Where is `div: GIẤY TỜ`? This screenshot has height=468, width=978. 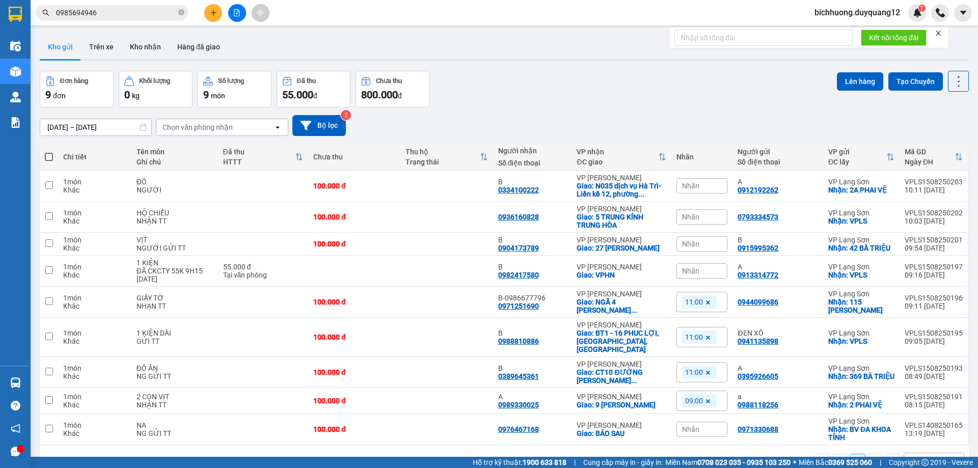 div: GIẤY TỜ is located at coordinates (175, 298).